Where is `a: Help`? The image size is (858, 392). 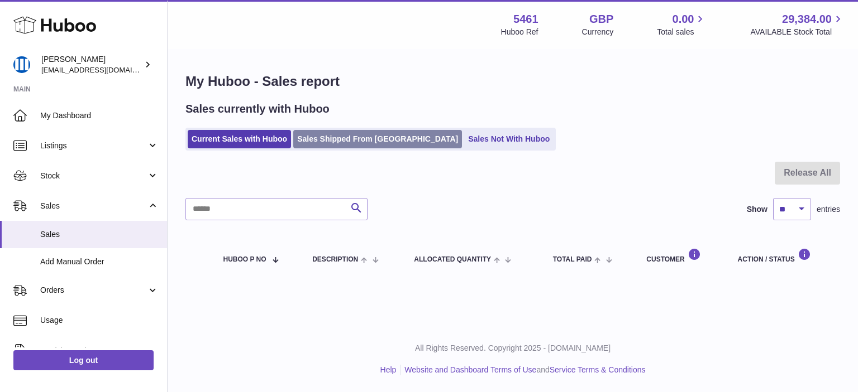
a: Help is located at coordinates (388, 370).